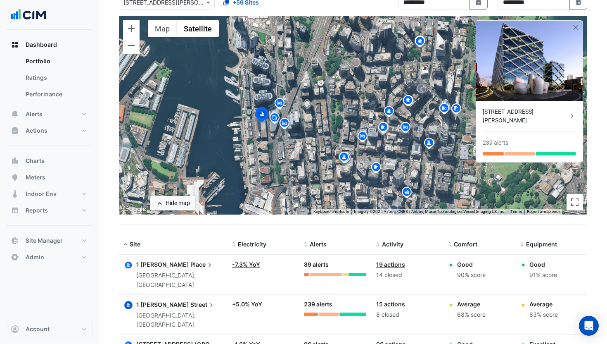  What do you see at coordinates (331, 211) in the screenshot?
I see `button: Keyboard shortcuts` at bounding box center [331, 211].